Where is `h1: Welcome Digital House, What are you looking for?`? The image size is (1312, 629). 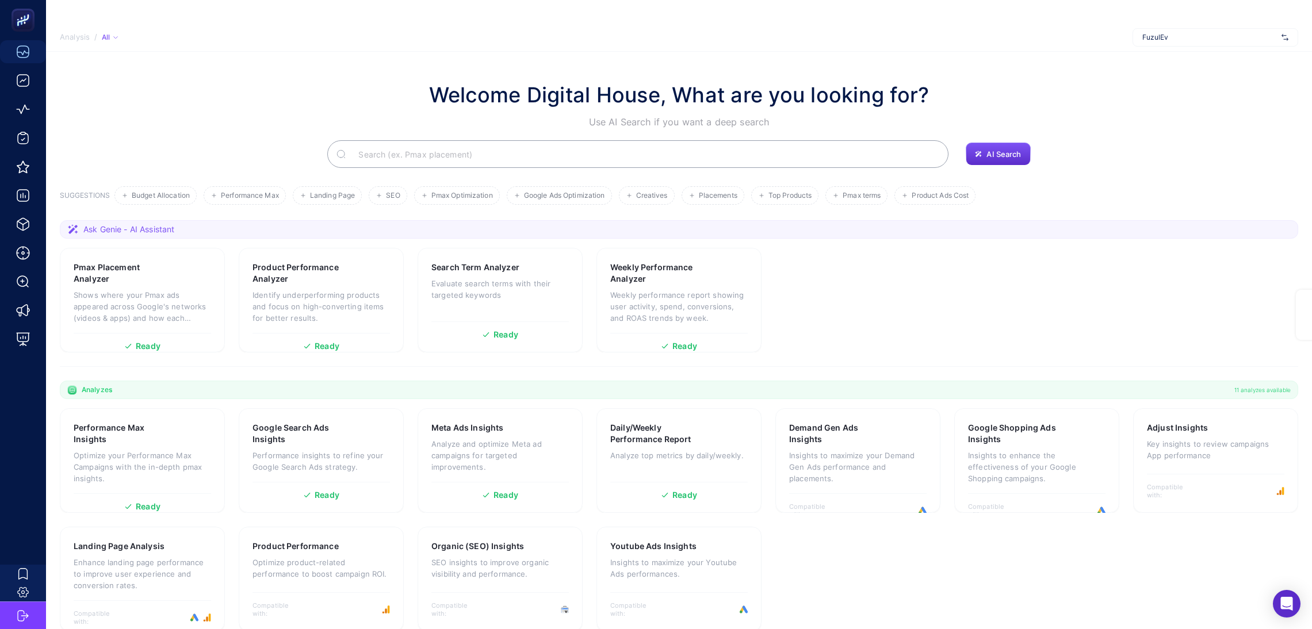 h1: Welcome Digital House, What are you looking for? is located at coordinates (679, 95).